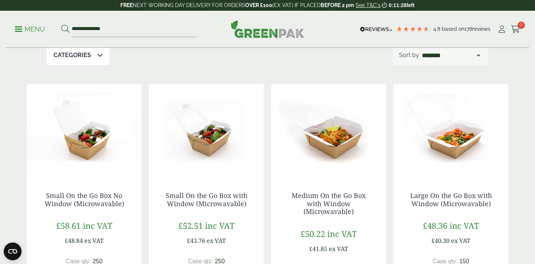  I want to click on span: £48.84, so click(74, 241).